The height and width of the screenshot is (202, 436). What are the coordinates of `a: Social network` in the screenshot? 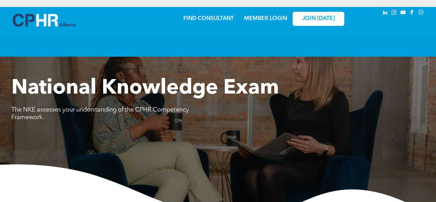 It's located at (421, 13).